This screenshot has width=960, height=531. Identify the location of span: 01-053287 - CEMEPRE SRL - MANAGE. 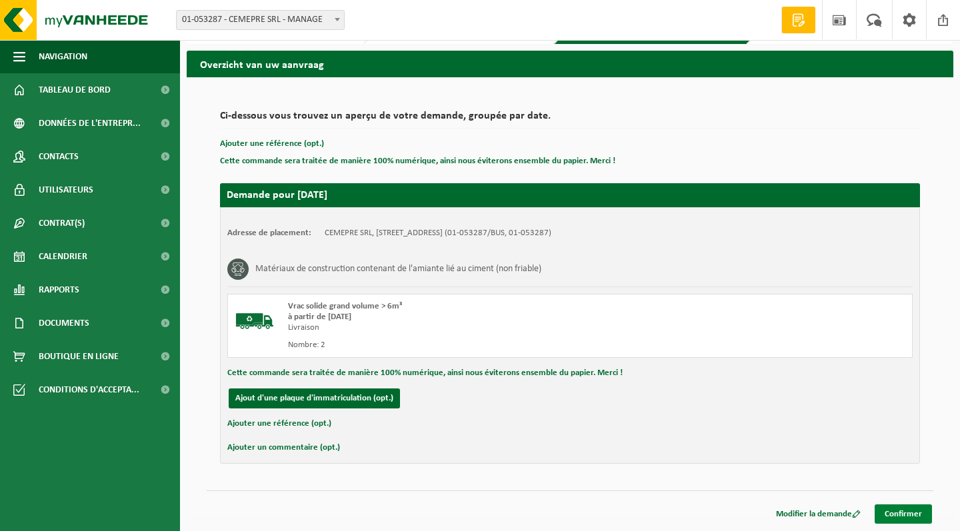
(260, 20).